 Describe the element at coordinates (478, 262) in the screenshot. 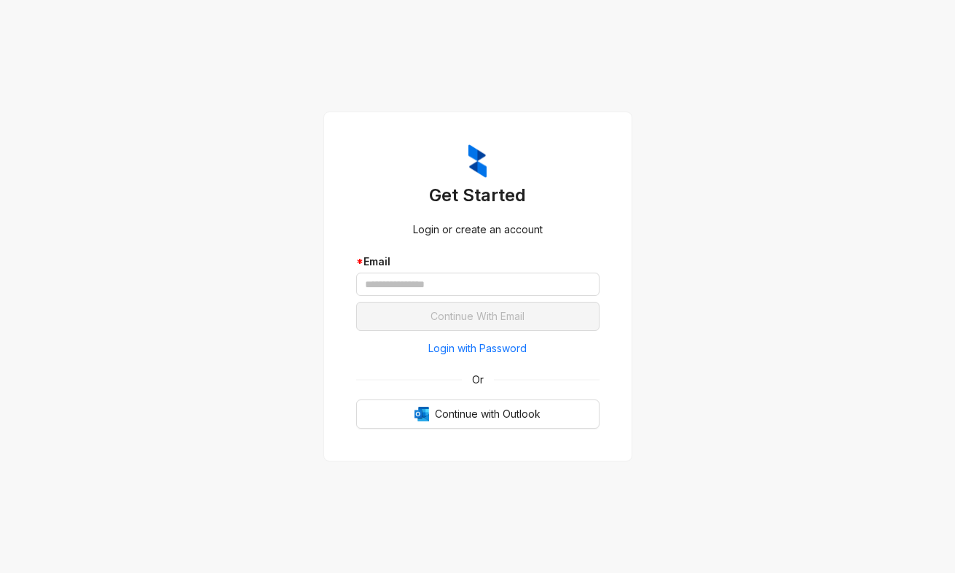

I see `div: Email` at that location.